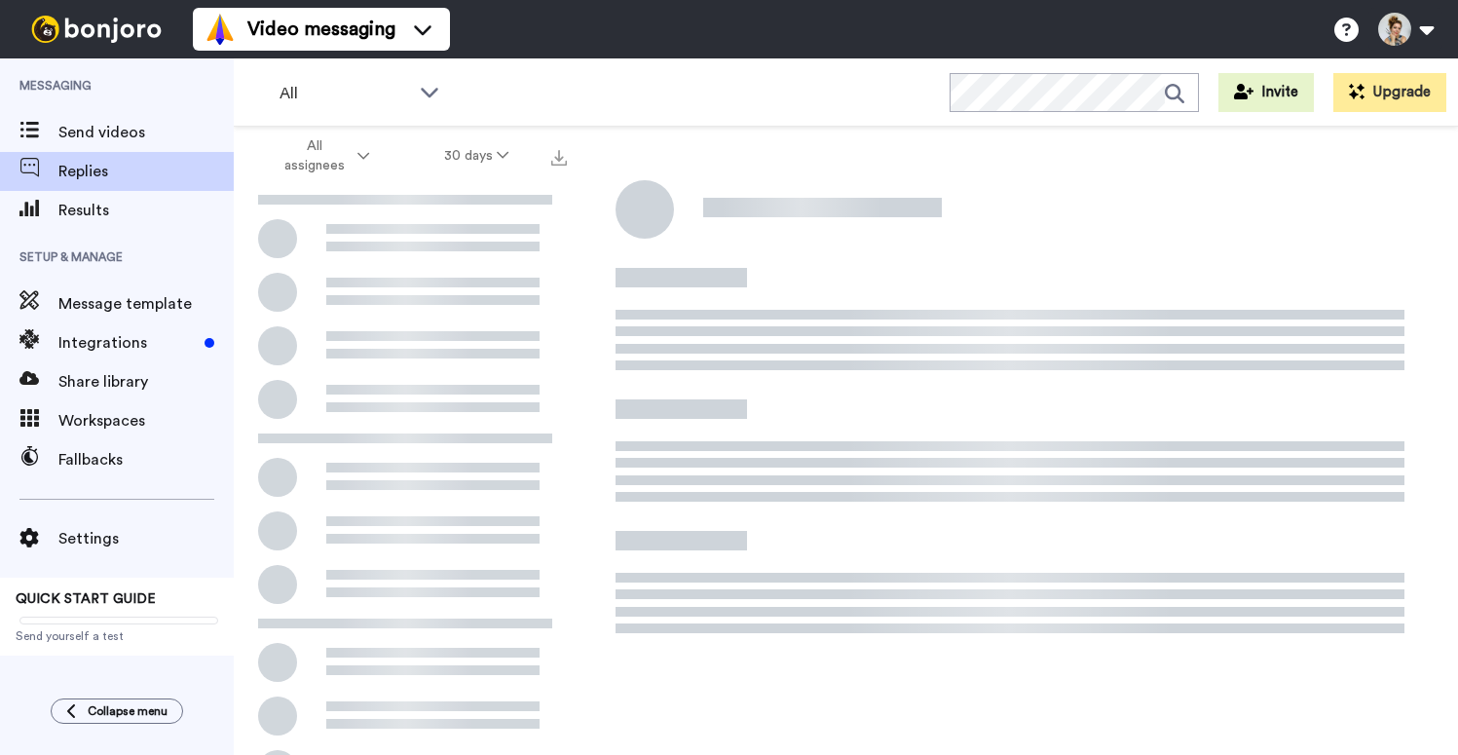 The width and height of the screenshot is (1458, 755). What do you see at coordinates (146, 460) in the screenshot?
I see `span: Fallbacks` at bounding box center [146, 460].